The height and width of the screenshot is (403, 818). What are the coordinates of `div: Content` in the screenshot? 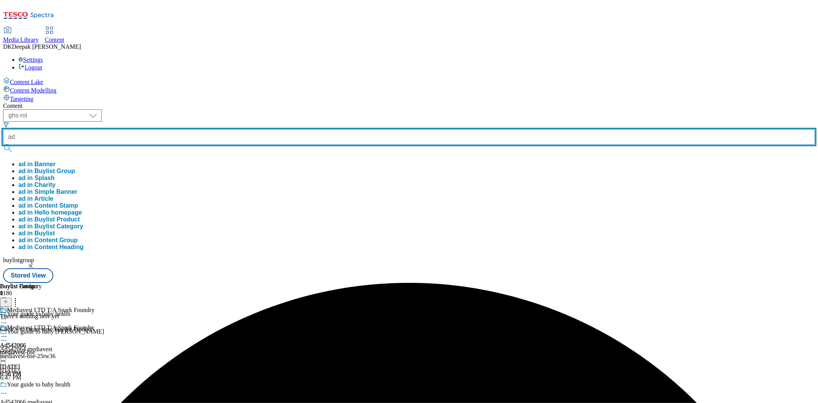 It's located at (409, 106).